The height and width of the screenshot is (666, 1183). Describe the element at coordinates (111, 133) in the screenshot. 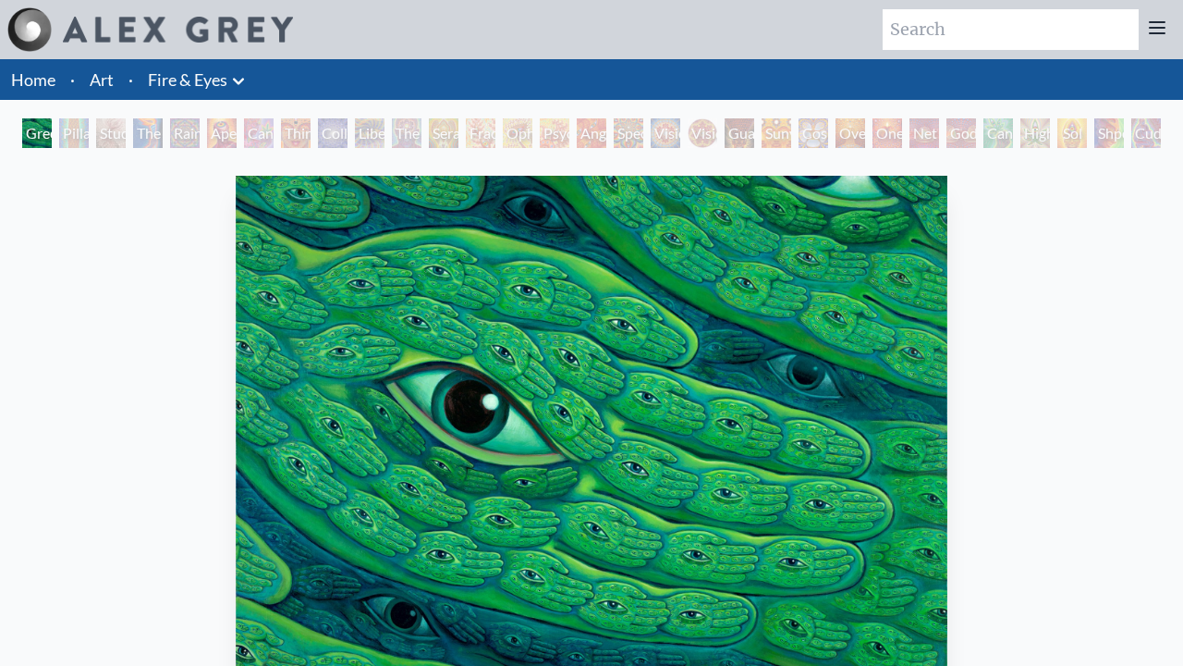

I see `div: Study for the Great Turn` at that location.